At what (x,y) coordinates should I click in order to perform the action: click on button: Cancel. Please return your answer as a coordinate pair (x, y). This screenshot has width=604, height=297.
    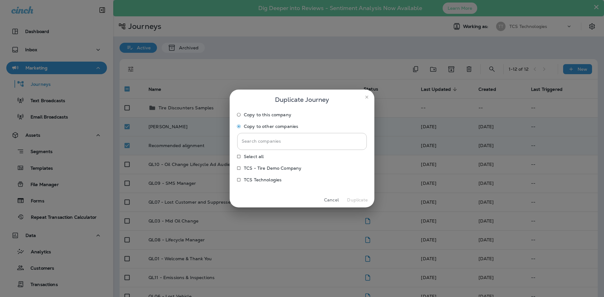
    Looking at the image, I should click on (331, 200).